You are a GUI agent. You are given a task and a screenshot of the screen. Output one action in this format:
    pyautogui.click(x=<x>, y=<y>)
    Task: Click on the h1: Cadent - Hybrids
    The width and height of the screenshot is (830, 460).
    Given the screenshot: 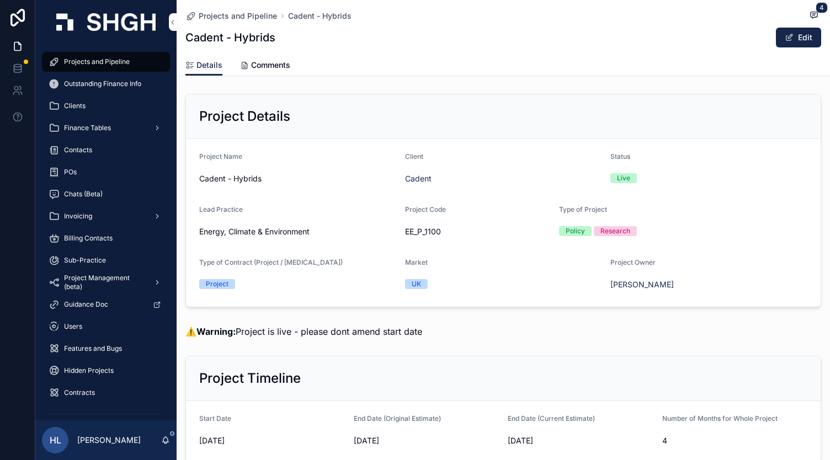 What is the action you would take?
    pyautogui.click(x=230, y=38)
    